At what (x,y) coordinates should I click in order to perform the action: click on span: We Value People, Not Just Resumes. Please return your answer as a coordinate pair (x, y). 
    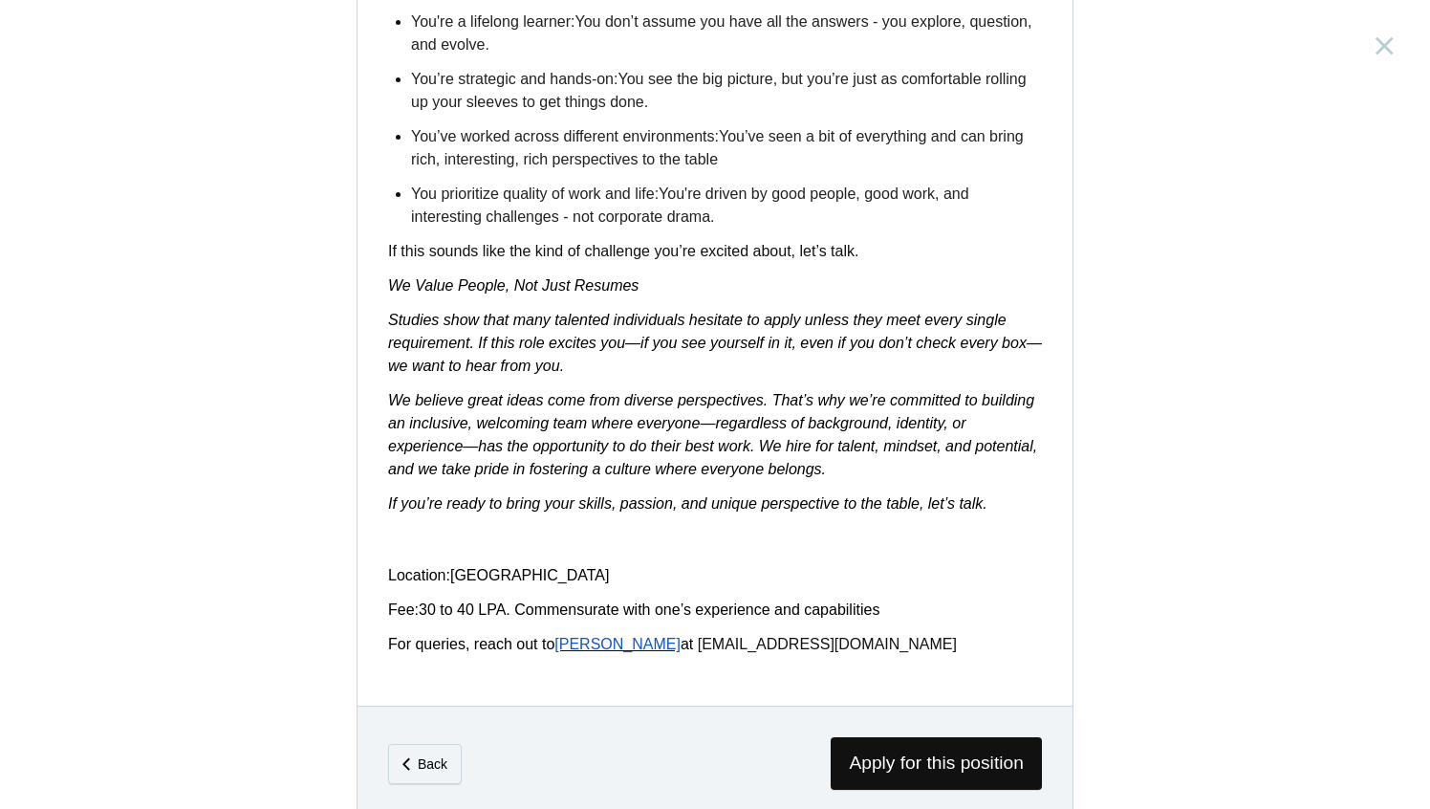
    Looking at the image, I should click on (513, 285).